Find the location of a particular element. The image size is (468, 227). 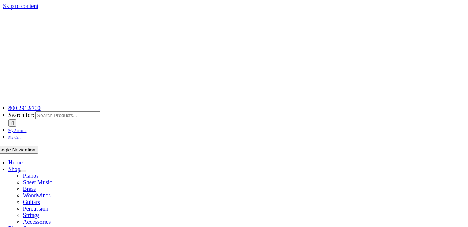

input: Search Products... is located at coordinates (68, 115).